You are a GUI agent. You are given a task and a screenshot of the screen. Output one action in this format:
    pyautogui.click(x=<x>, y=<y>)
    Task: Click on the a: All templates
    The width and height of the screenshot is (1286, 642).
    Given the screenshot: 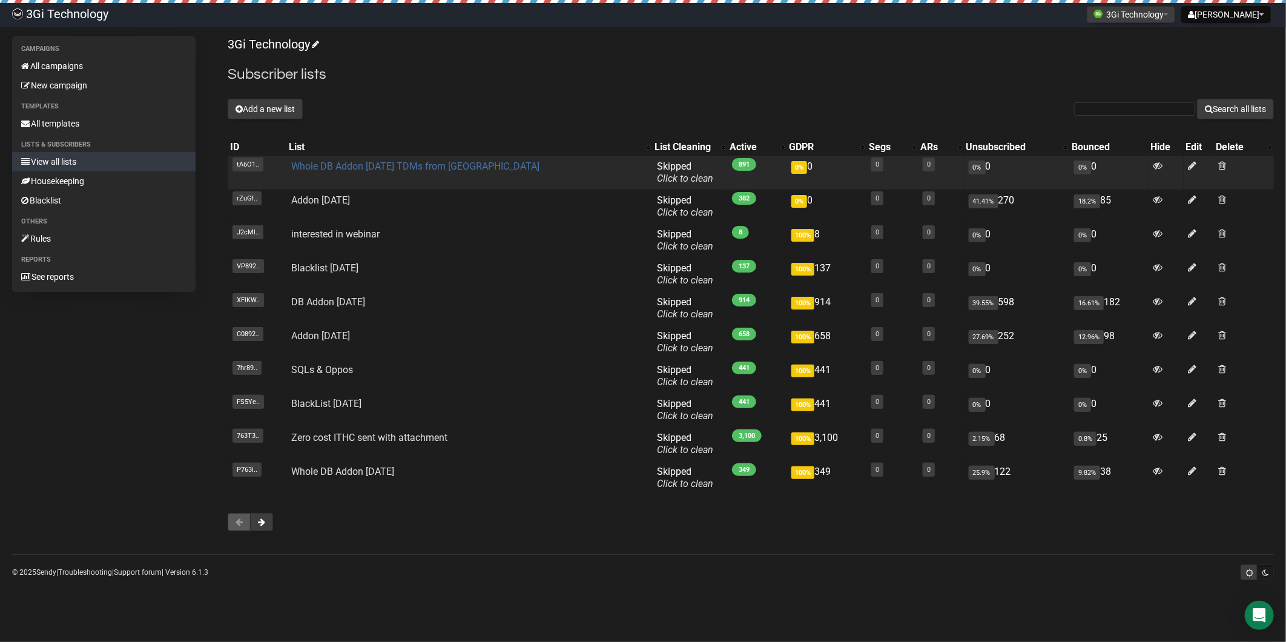 What is the action you would take?
    pyautogui.click(x=104, y=124)
    